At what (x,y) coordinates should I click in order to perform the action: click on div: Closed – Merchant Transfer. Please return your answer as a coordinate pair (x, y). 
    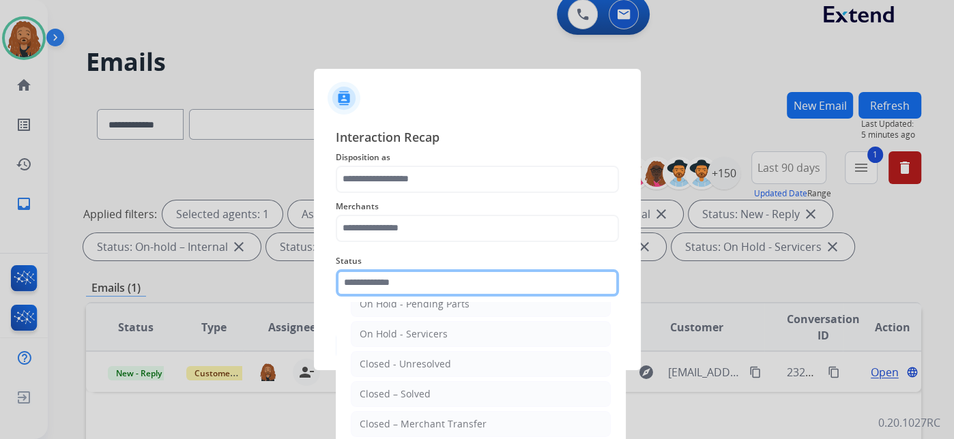
    Looking at the image, I should click on (423, 424).